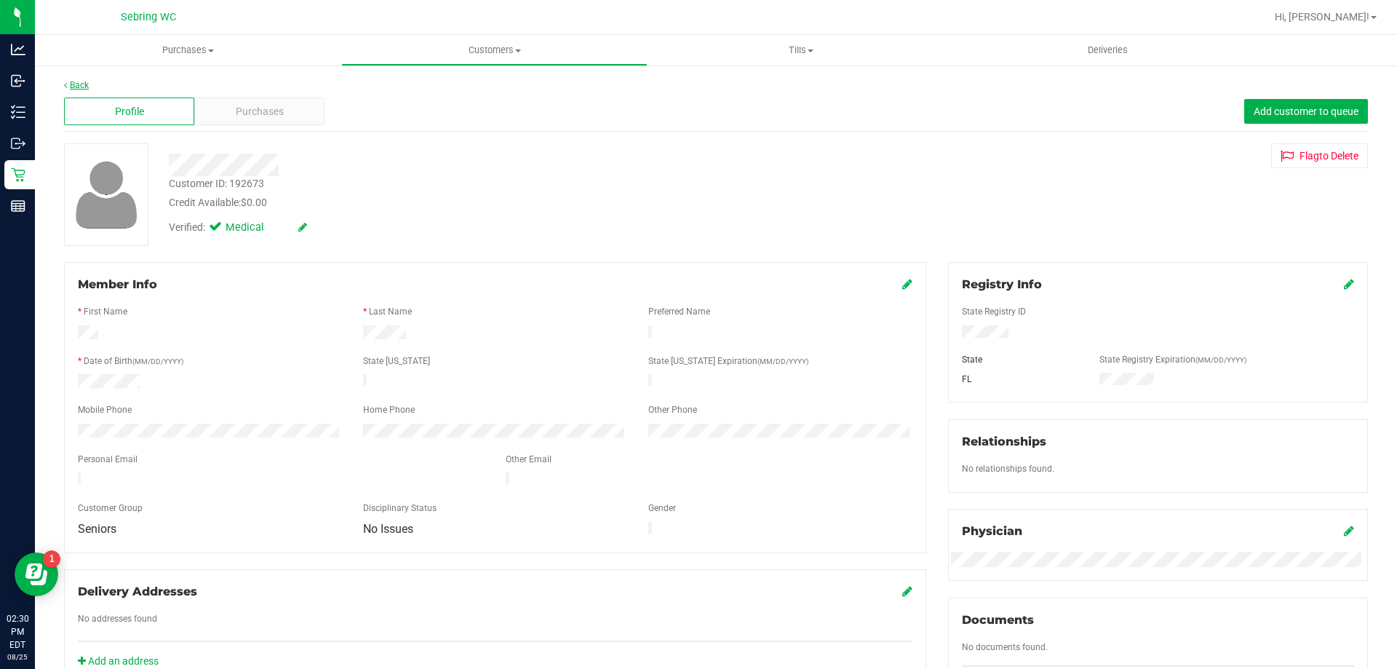  Describe the element at coordinates (106, 311) in the screenshot. I see `label: First Name` at that location.